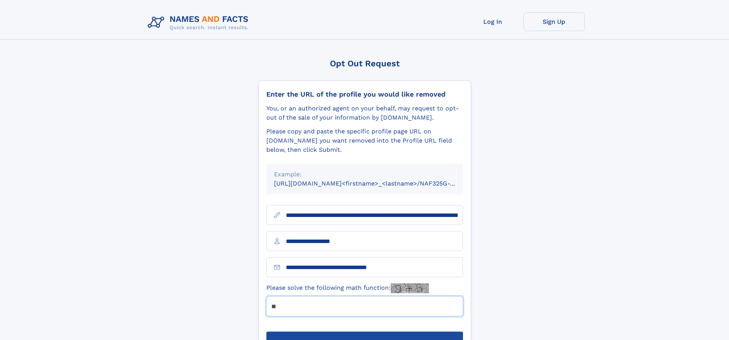 The image size is (729, 340). I want to click on a: Sign Up, so click(554, 21).